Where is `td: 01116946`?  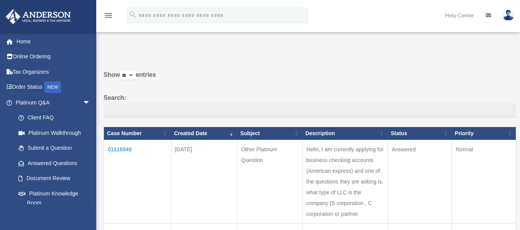
td: 01116946 is located at coordinates (137, 182).